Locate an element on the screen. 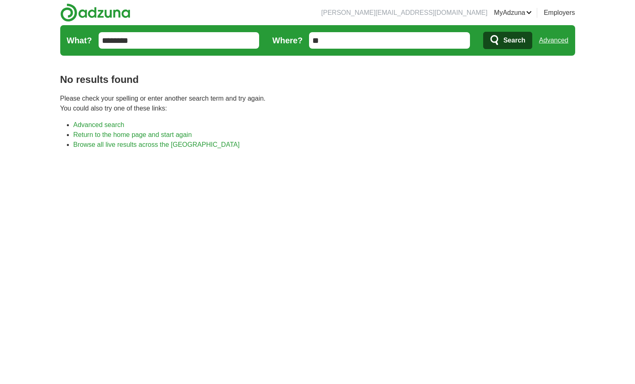  img: Adzuna logo is located at coordinates (95, 12).